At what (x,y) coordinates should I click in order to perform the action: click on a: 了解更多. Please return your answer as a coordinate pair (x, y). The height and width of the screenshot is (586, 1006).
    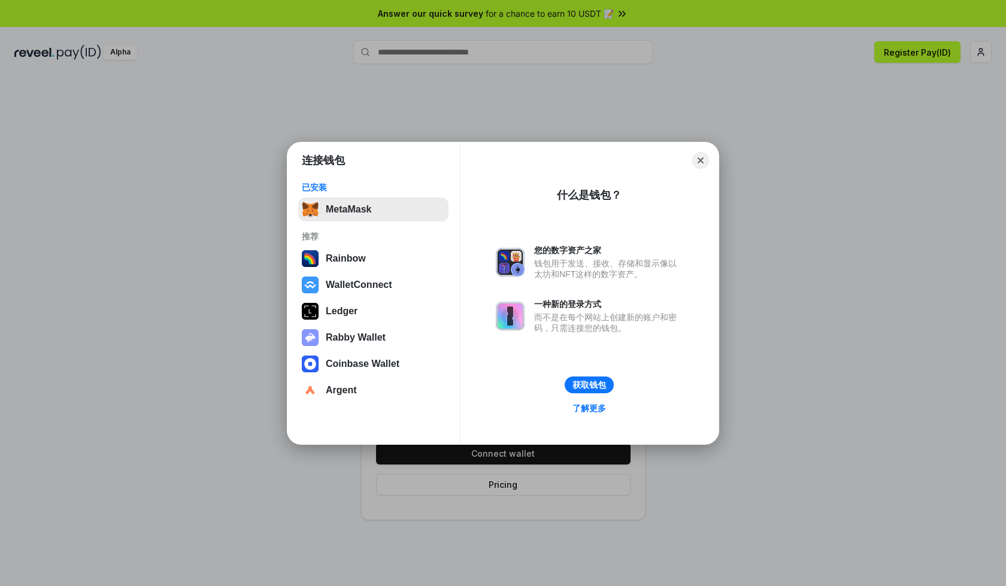
    Looking at the image, I should click on (589, 409).